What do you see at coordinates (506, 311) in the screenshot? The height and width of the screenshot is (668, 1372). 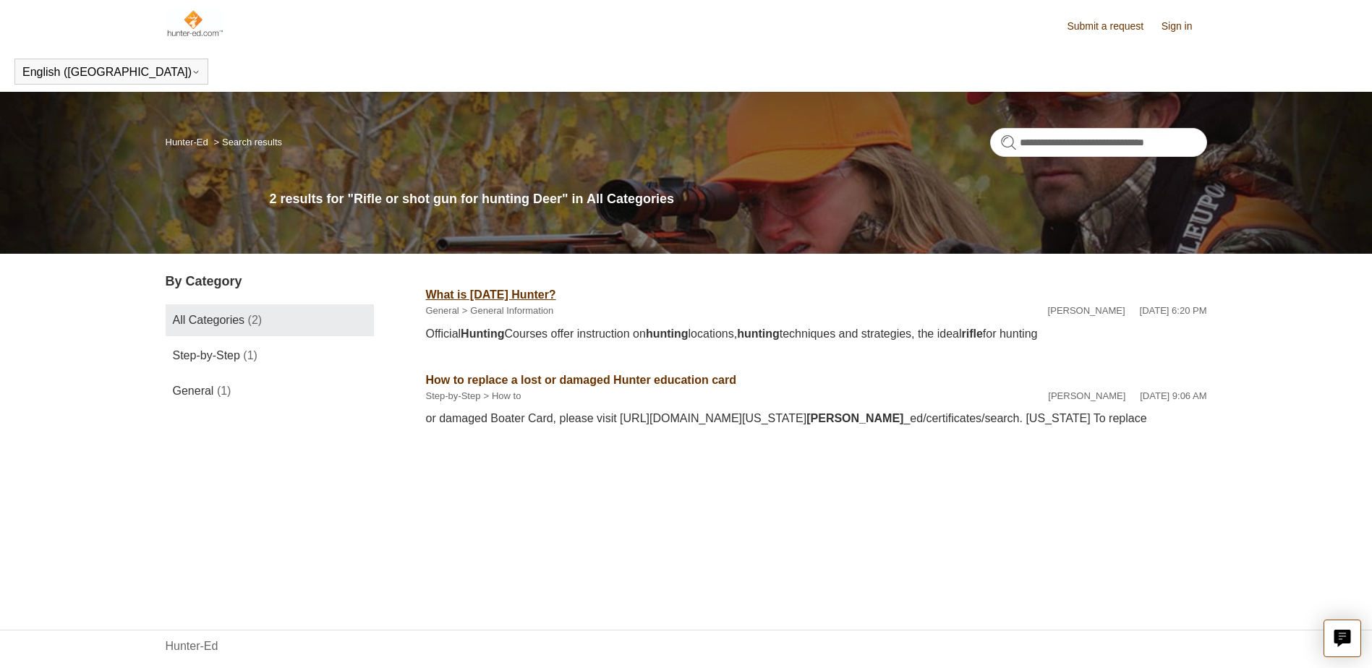 I see `li: General Information` at bounding box center [506, 311].